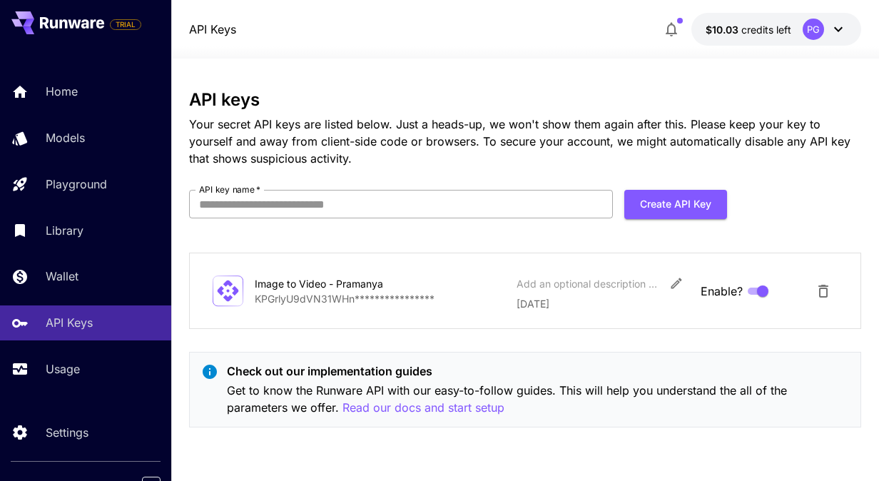 The width and height of the screenshot is (879, 481). Describe the element at coordinates (126, 24) in the screenshot. I see `span: Add your payment card to enable full platform functionality.` at that location.